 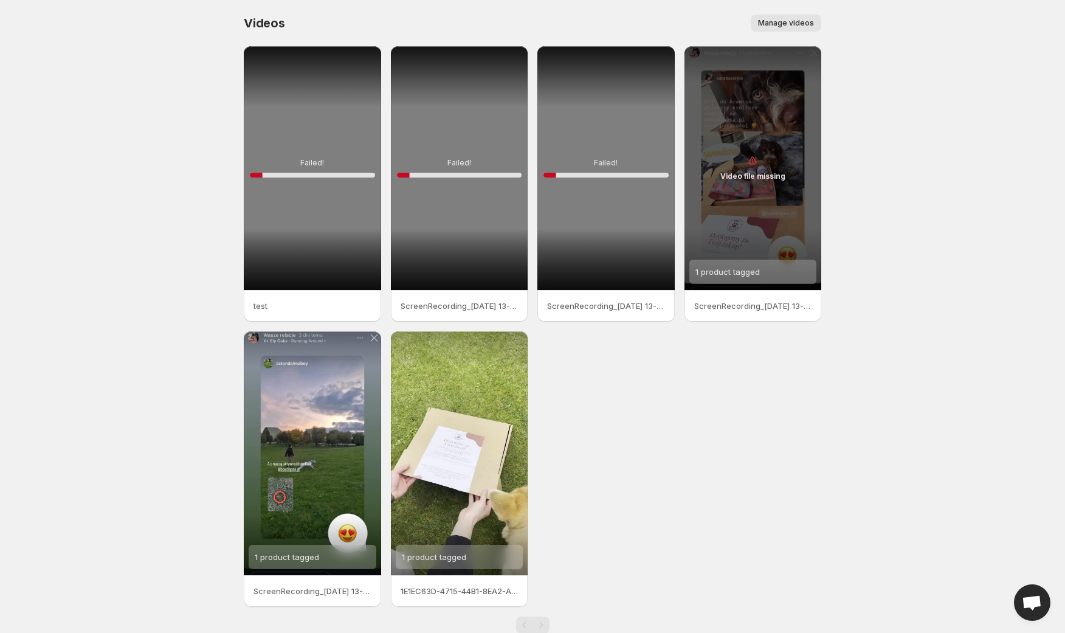 What do you see at coordinates (752, 176) in the screenshot?
I see `p: Video file missing` at bounding box center [752, 176].